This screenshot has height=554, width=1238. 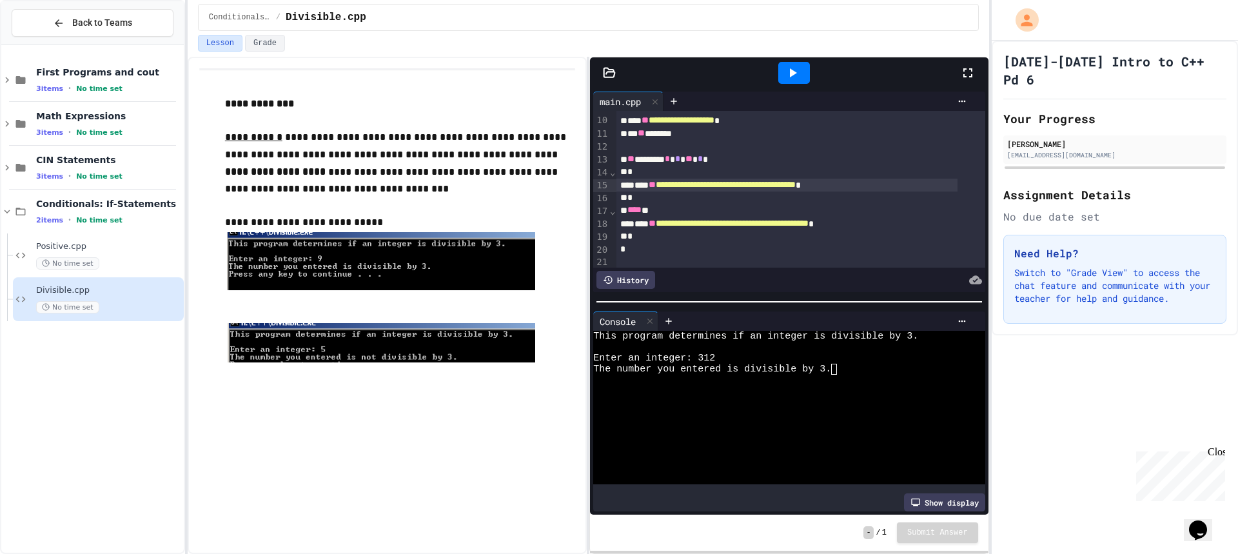 What do you see at coordinates (654, 358) in the screenshot?
I see `span: Enter an integer: 312` at bounding box center [654, 358].